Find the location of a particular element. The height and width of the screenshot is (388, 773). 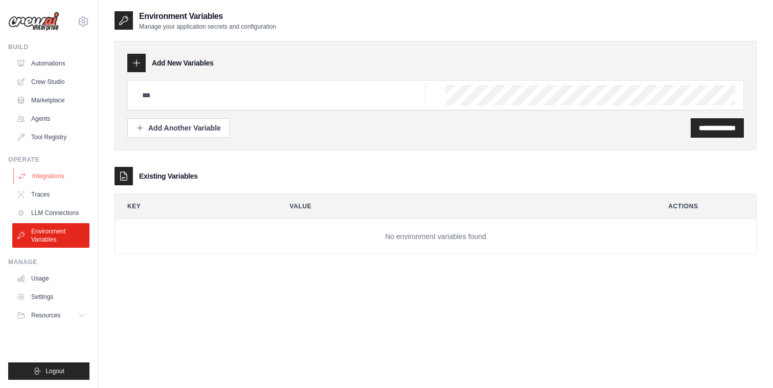

a: Usage is located at coordinates (51, 278).